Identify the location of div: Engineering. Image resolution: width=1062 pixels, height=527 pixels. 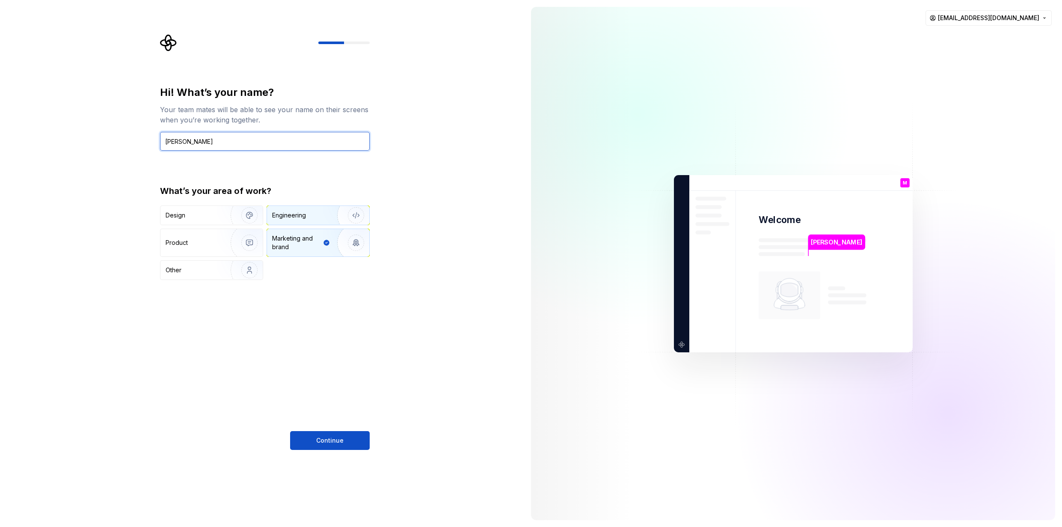
(289, 215).